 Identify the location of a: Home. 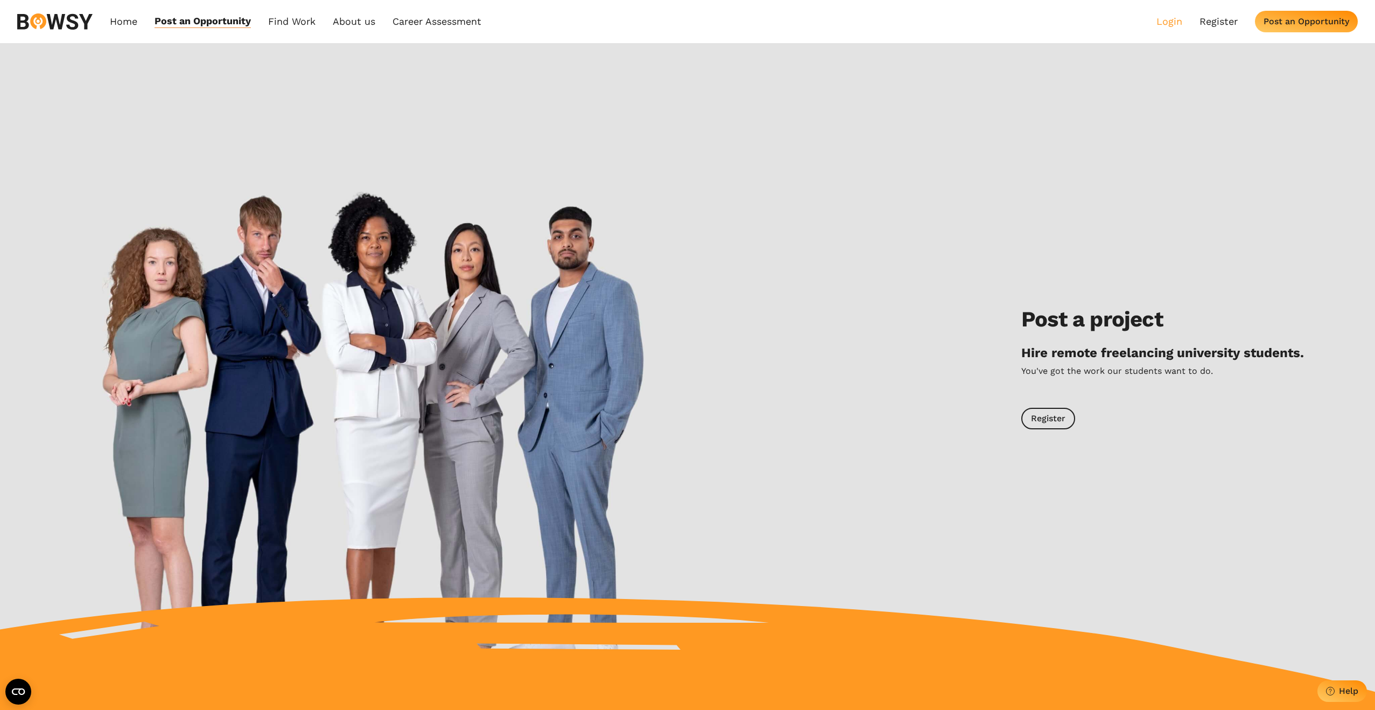
(123, 21).